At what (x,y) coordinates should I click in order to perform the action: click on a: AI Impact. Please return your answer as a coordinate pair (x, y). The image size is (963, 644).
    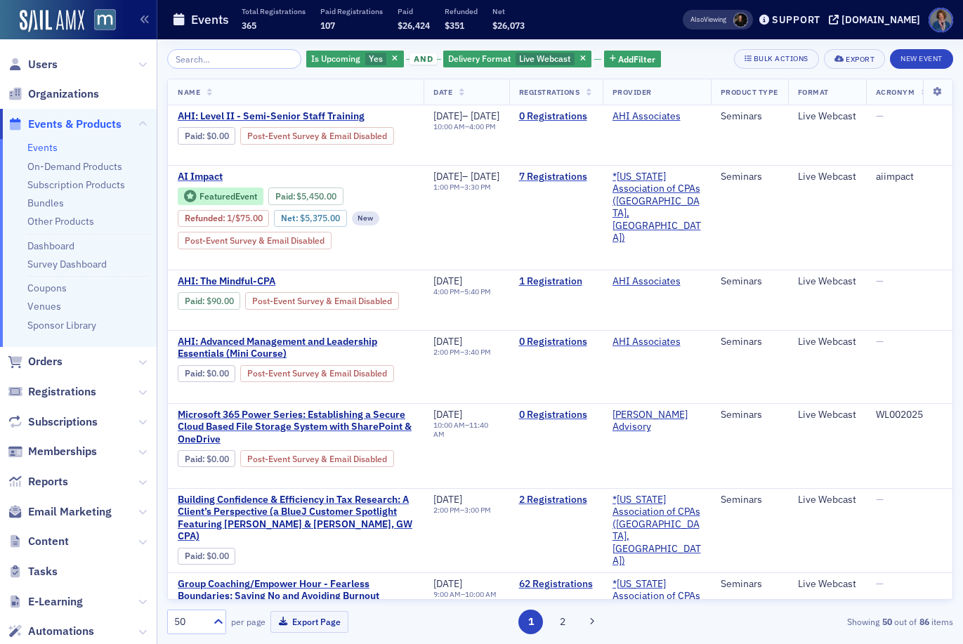
    Looking at the image, I should click on (296, 177).